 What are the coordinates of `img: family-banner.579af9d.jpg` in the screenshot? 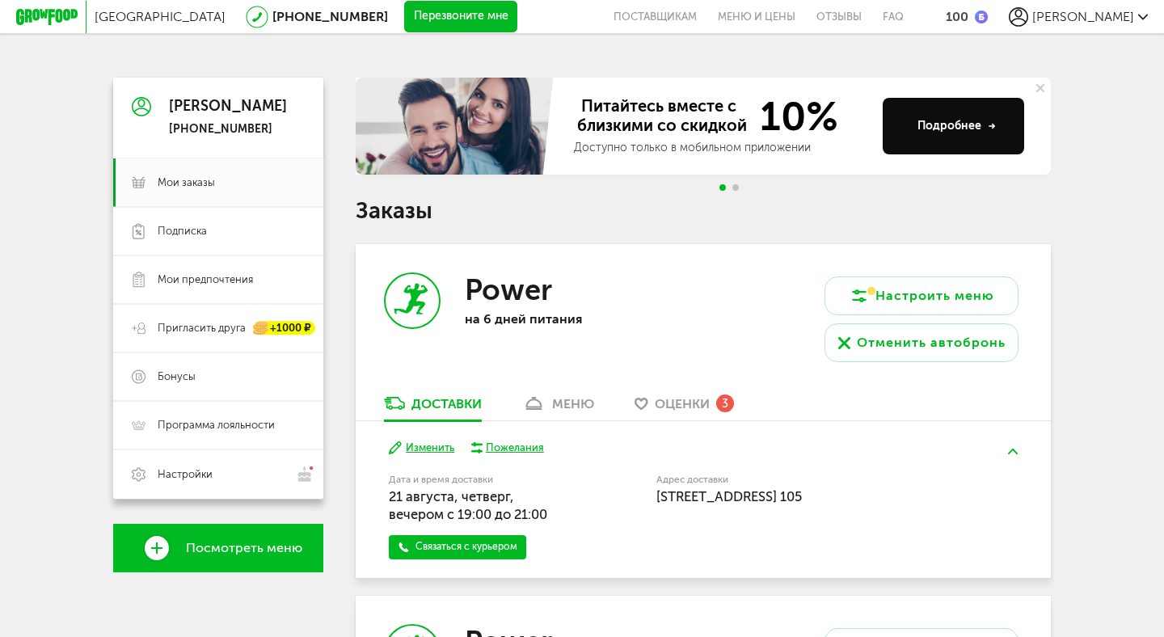 It's located at (457, 126).